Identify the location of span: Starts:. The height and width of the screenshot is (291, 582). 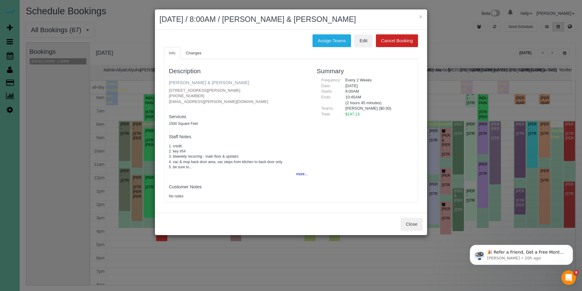
(327, 91).